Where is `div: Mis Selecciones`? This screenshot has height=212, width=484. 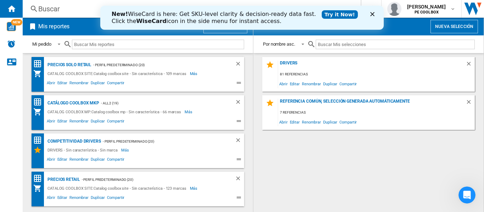 div: Mis Selecciones is located at coordinates (39, 150).